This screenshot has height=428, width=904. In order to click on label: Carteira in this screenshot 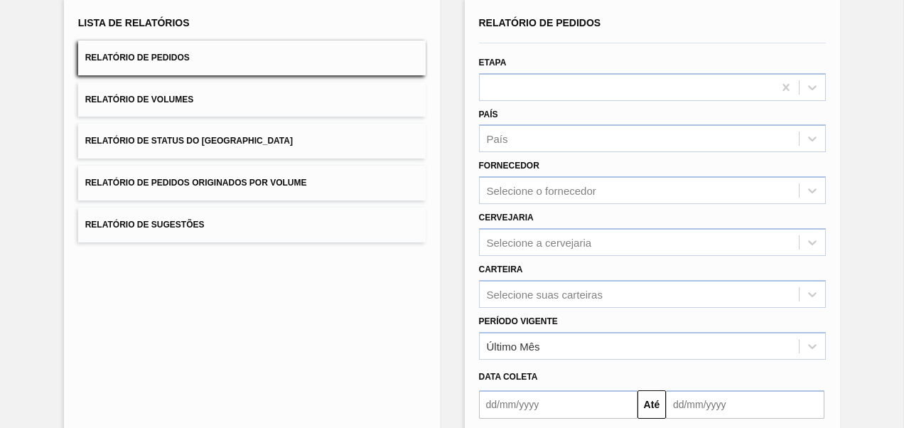, I will do `click(501, 269)`.